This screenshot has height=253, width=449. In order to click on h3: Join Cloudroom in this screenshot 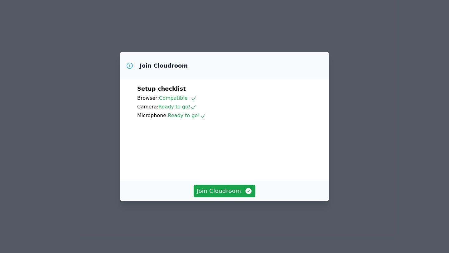, I will do `click(164, 66)`.